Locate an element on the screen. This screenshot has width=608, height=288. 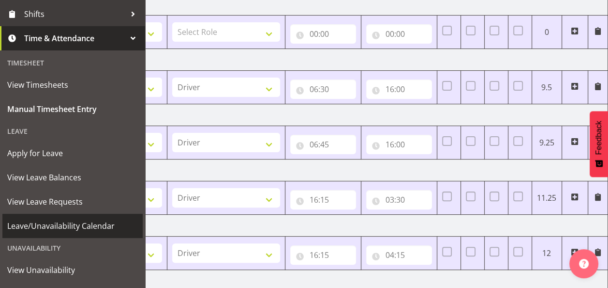
td: 0 is located at coordinates (547, 32).